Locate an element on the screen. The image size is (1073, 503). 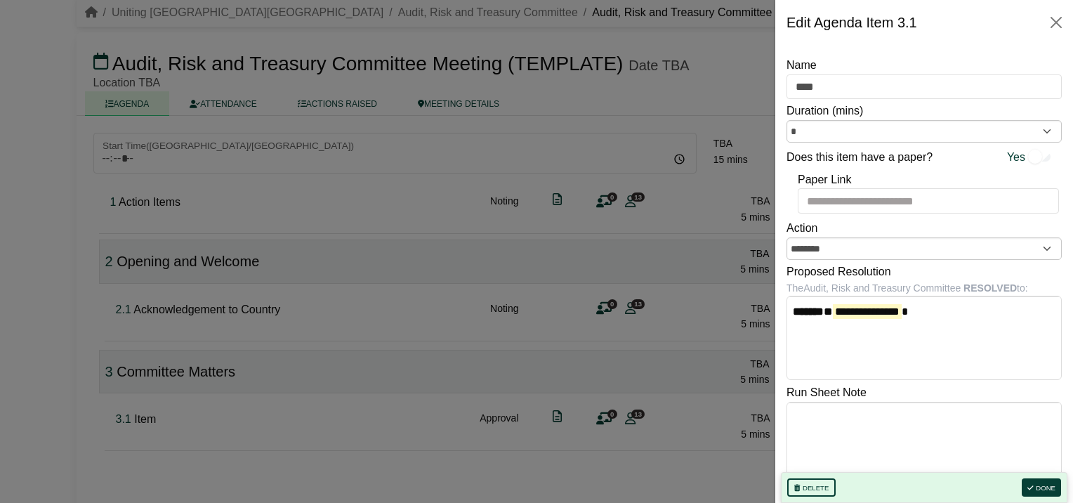
span: Yes is located at coordinates (1016, 157).